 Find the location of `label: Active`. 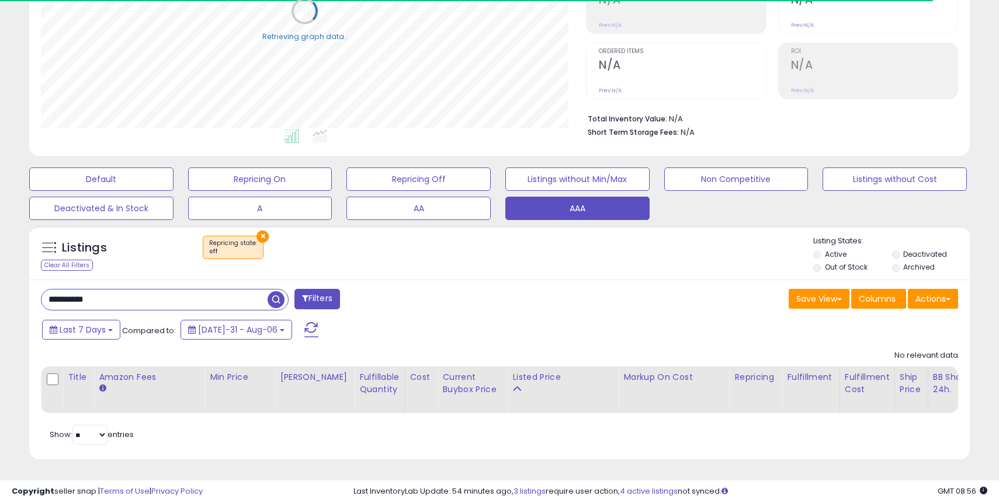

label: Active is located at coordinates (835, 254).